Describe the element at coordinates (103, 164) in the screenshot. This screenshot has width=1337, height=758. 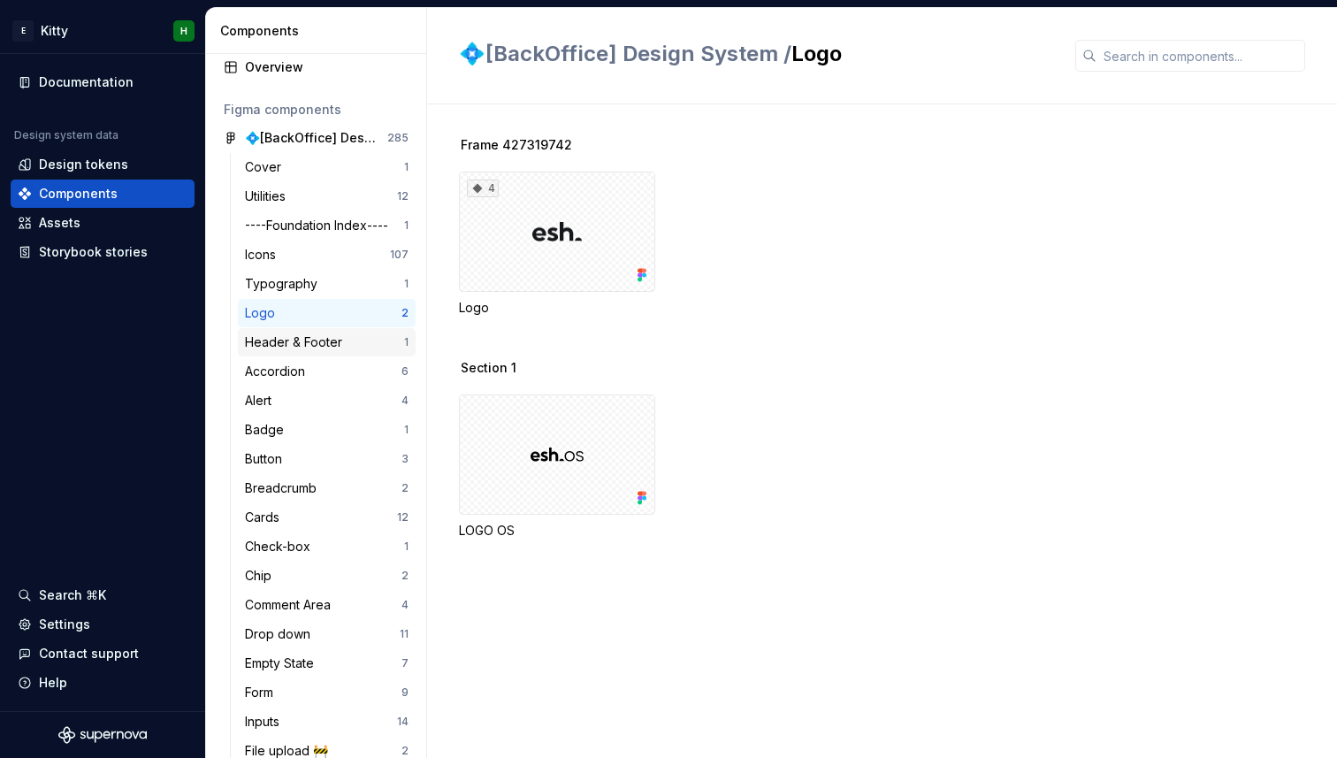
I see `a: Design tokens` at that location.